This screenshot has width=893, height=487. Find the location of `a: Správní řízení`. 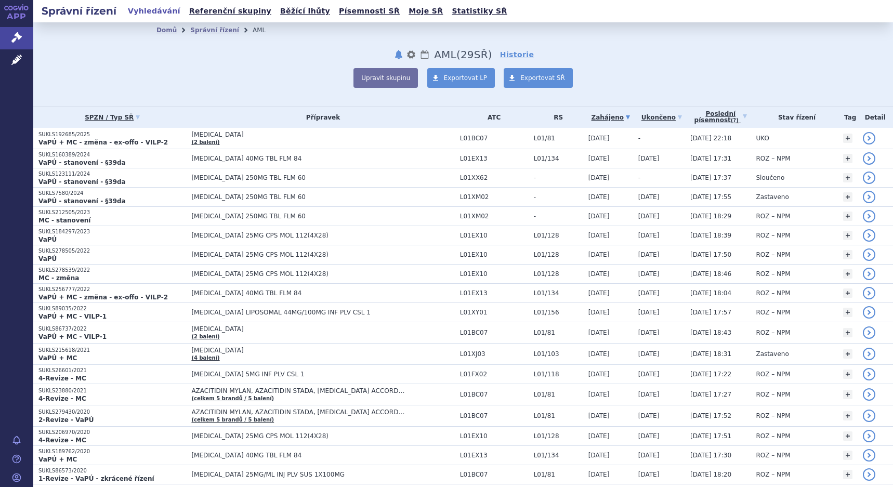

a: Správní řízení is located at coordinates (215, 30).